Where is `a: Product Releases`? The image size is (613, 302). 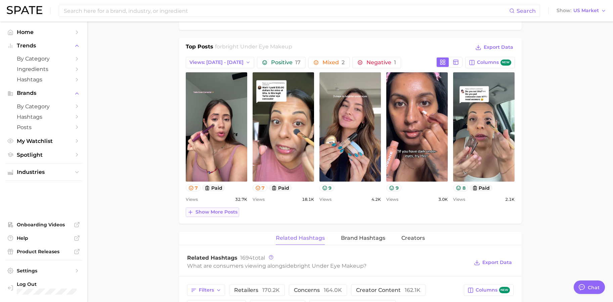
a: Product Releases is located at coordinates (44, 251).